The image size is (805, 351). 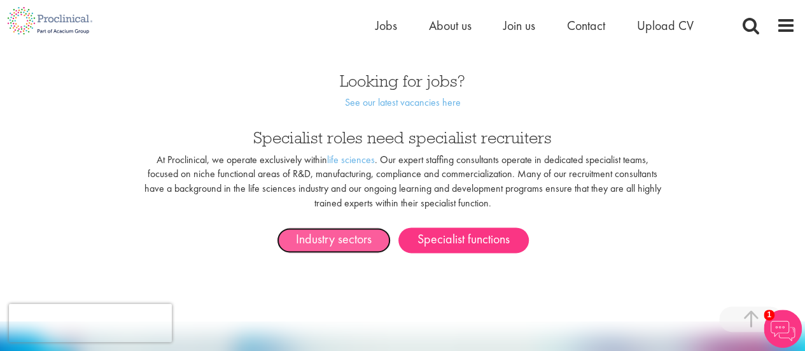 I want to click on p: At Proclinical, we operate exclusively within . Our expert staffing consultants operate in dedica..., so click(x=402, y=181).